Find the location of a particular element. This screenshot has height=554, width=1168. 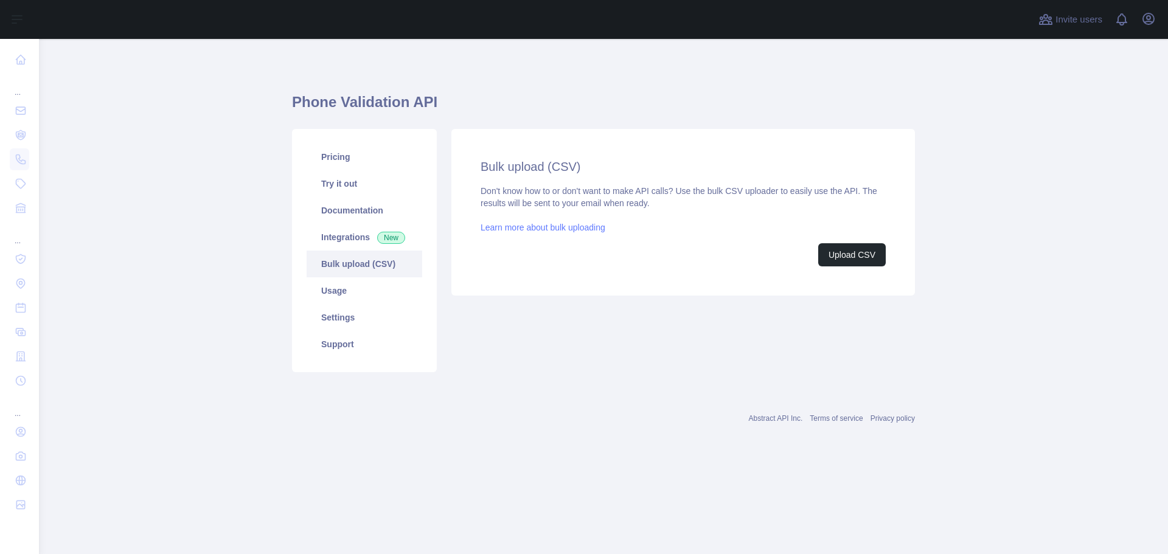

a: Support is located at coordinates (364, 344).